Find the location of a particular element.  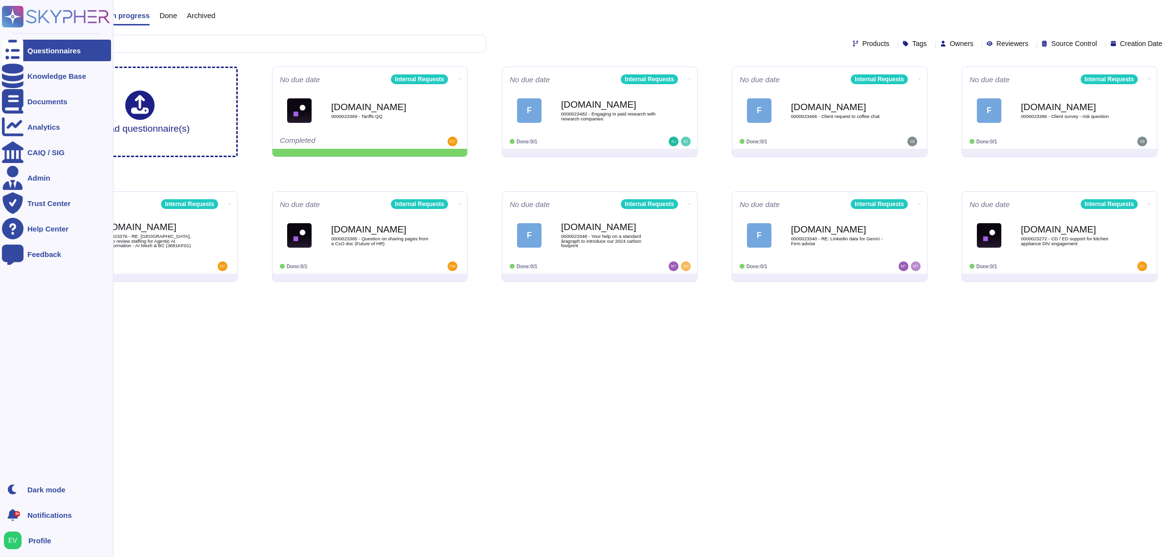

div: Dark mode is located at coordinates (46, 489).